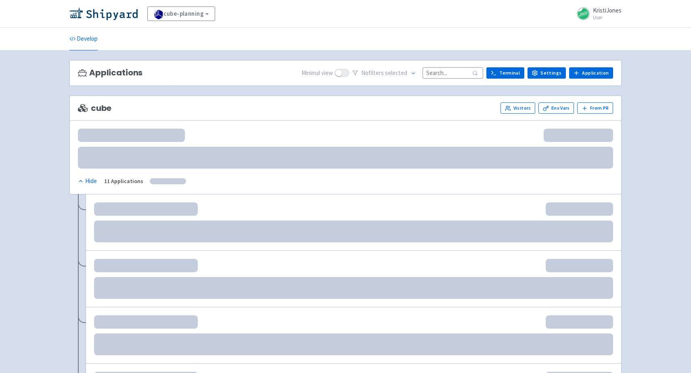 The height and width of the screenshot is (373, 691). I want to click on span: Minimal view, so click(317, 73).